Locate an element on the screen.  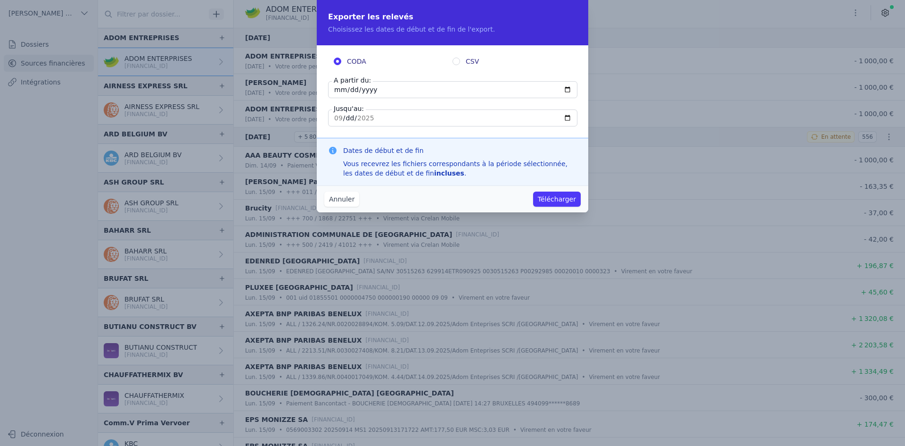
span: CODA is located at coordinates (357, 61).